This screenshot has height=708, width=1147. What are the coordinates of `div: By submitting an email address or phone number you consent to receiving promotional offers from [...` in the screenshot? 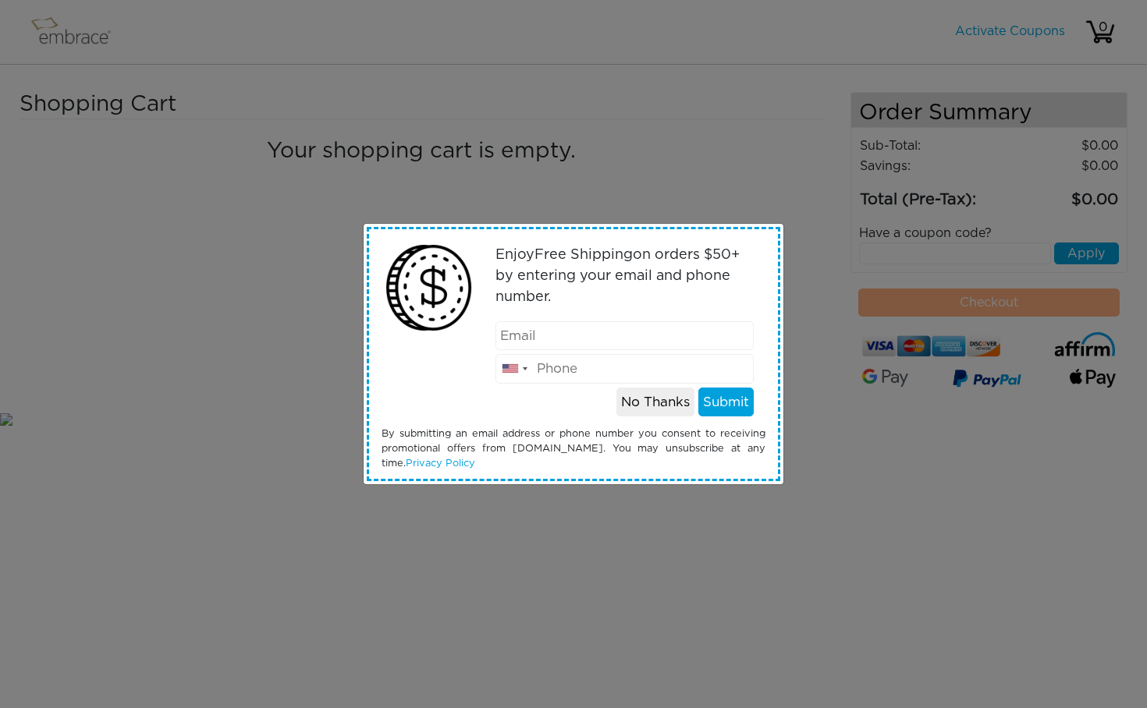 It's located at (574, 449).